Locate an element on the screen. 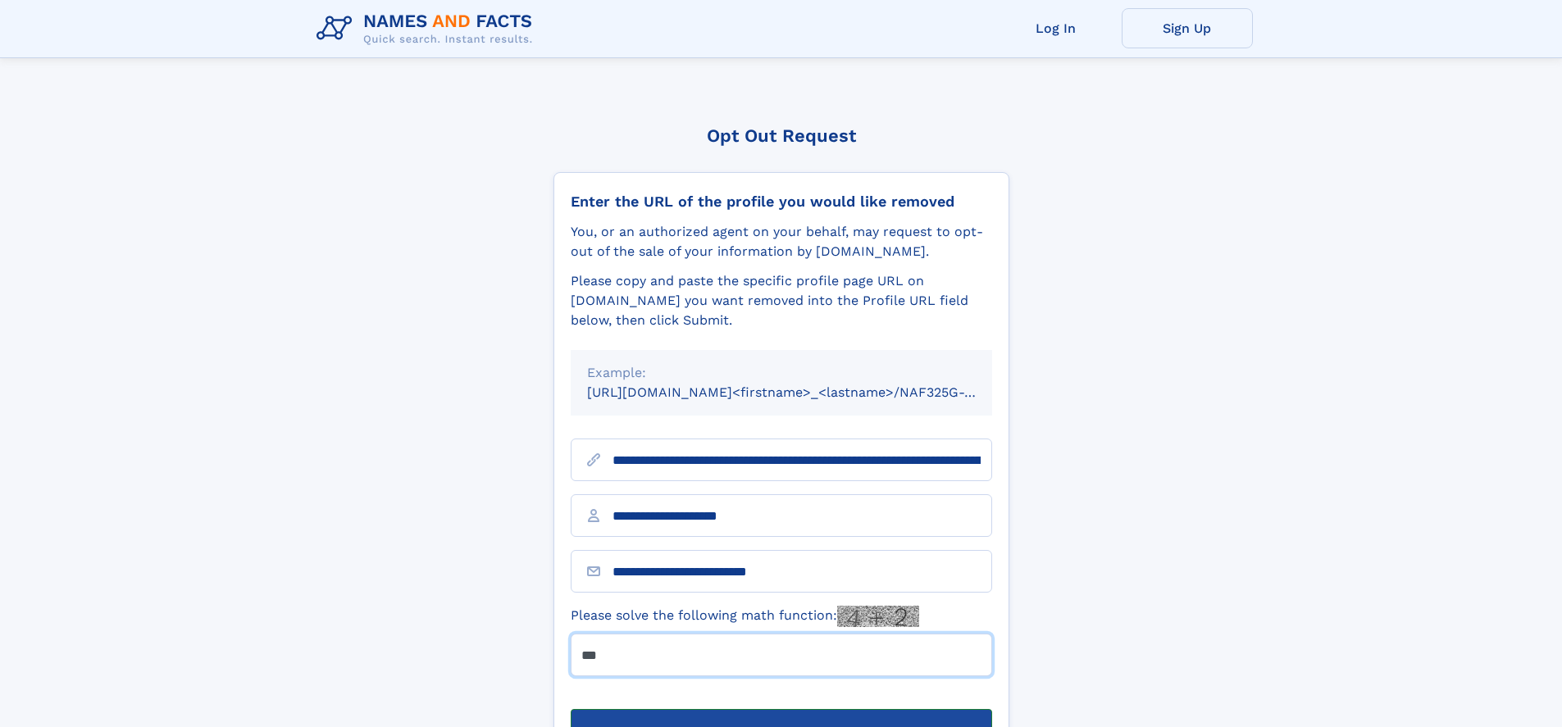 This screenshot has height=727, width=1562. div: Opt Out Request is located at coordinates (781, 135).